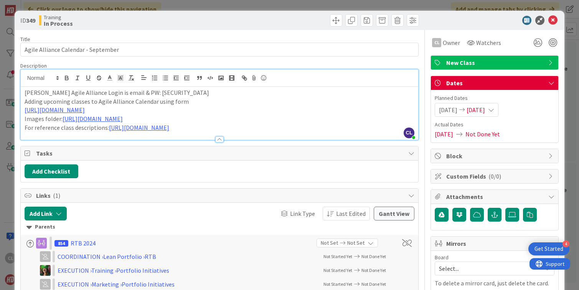  Describe the element at coordinates (28, 20) in the screenshot. I see `span: ID` at that location.